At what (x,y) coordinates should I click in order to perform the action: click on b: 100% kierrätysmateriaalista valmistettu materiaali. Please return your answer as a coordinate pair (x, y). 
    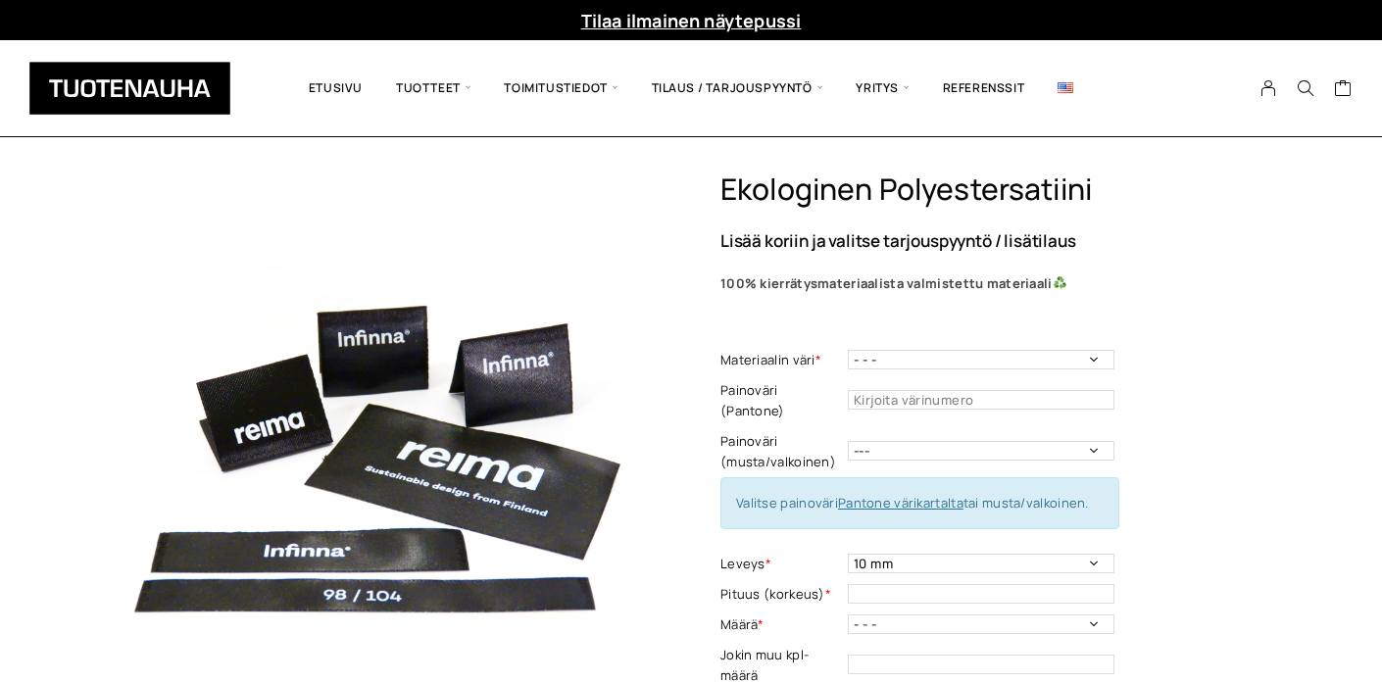
    Looking at the image, I should click on (886, 283).